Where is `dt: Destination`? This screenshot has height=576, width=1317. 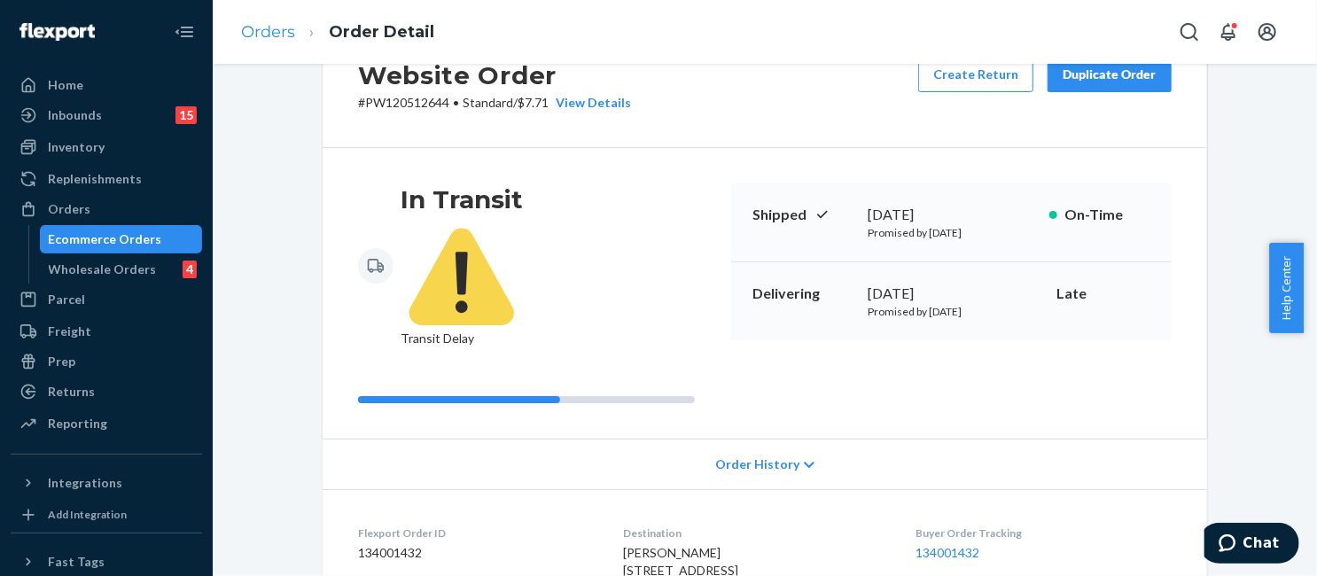
dt: Destination is located at coordinates (755, 533).